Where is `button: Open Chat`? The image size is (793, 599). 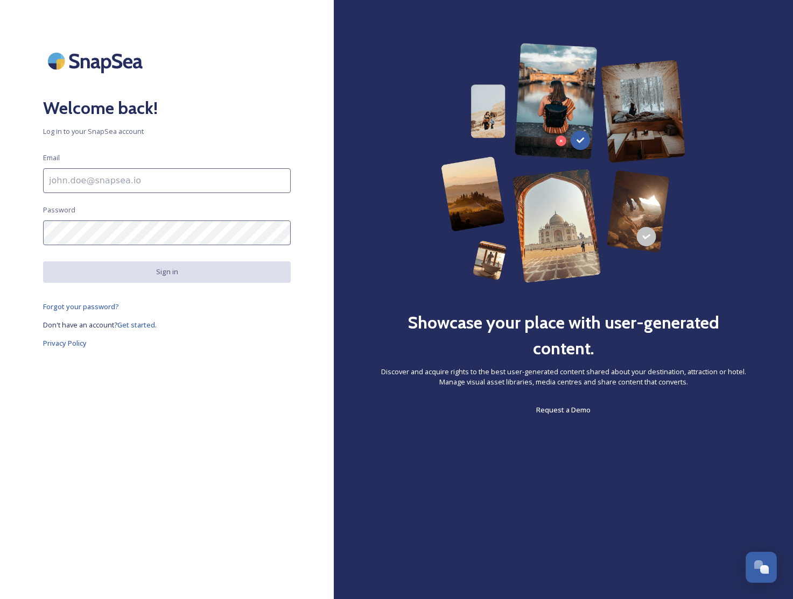 button: Open Chat is located at coordinates (761, 568).